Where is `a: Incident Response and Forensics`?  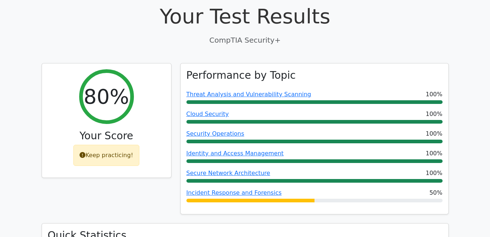
a: Incident Response and Forensics is located at coordinates (234, 193).